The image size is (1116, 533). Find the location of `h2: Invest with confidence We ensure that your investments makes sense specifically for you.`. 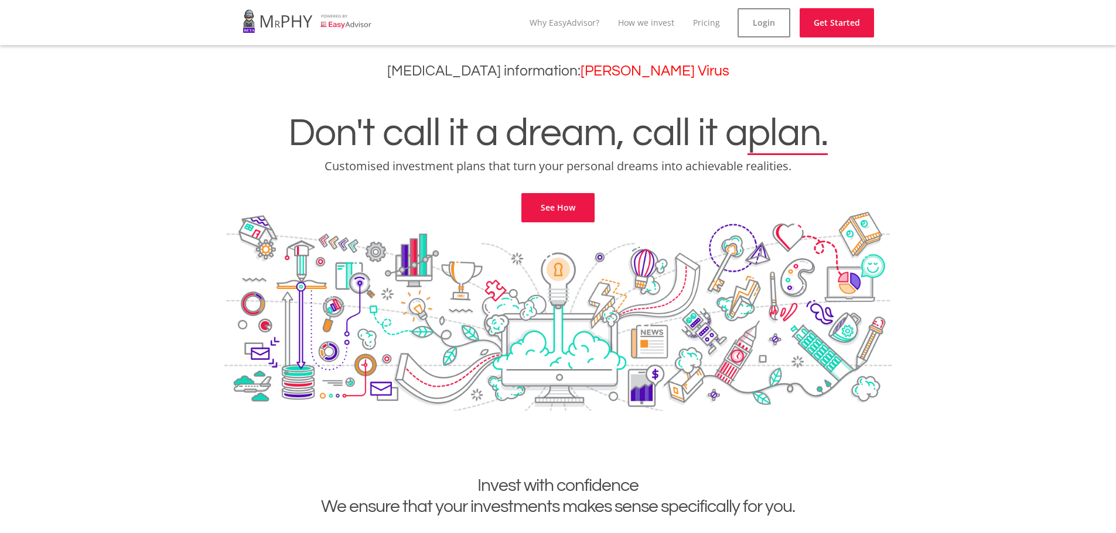

h2: Invest with confidence We ensure that your investments makes sense specifically for you. is located at coordinates (558, 497).